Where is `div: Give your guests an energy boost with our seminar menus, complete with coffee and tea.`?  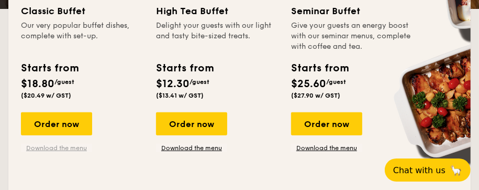 div: Give your guests an energy boost with our seminar menus, complete with coffee and tea. is located at coordinates (353, 36).